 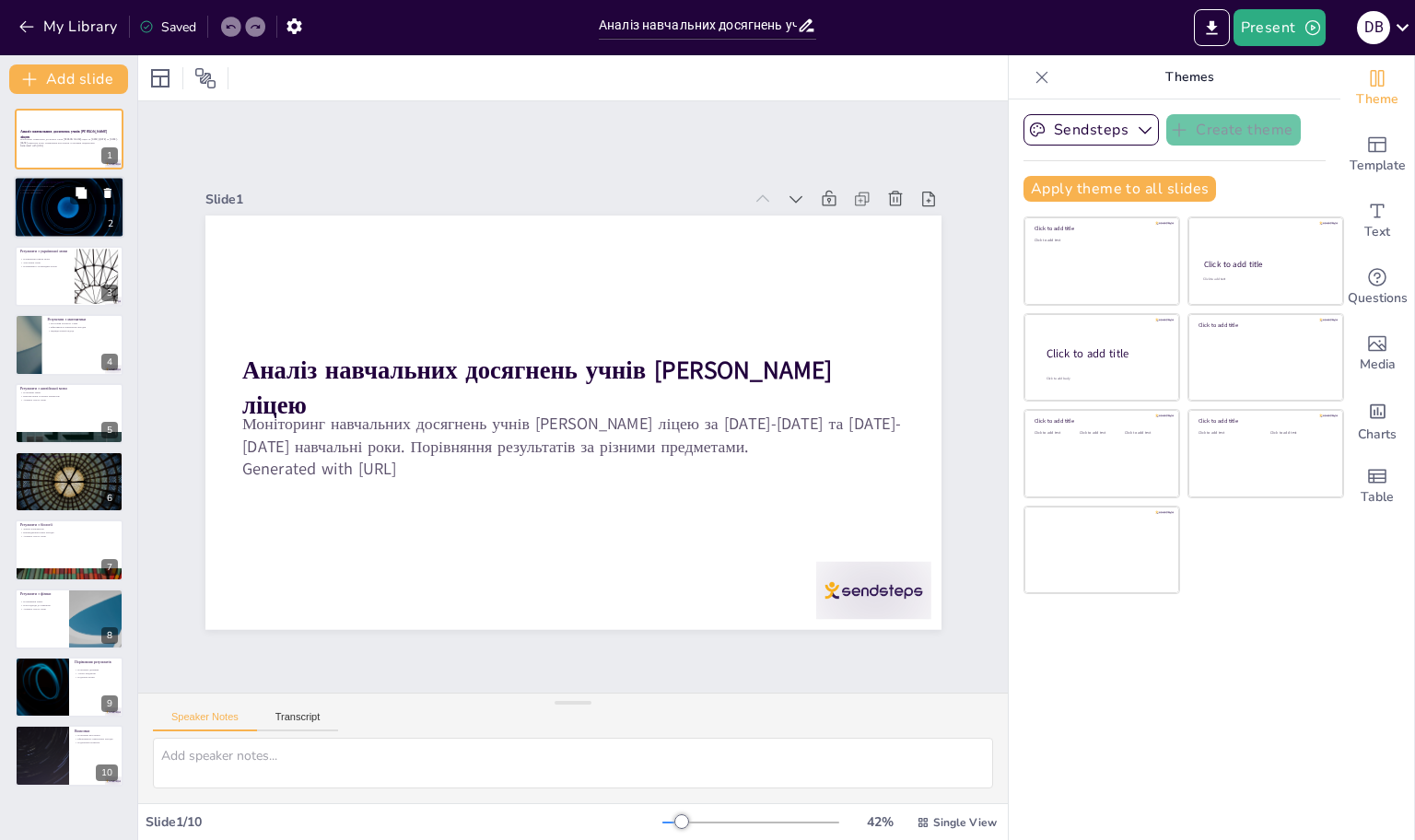 I want to click on div: D B, so click(x=1373, y=27).